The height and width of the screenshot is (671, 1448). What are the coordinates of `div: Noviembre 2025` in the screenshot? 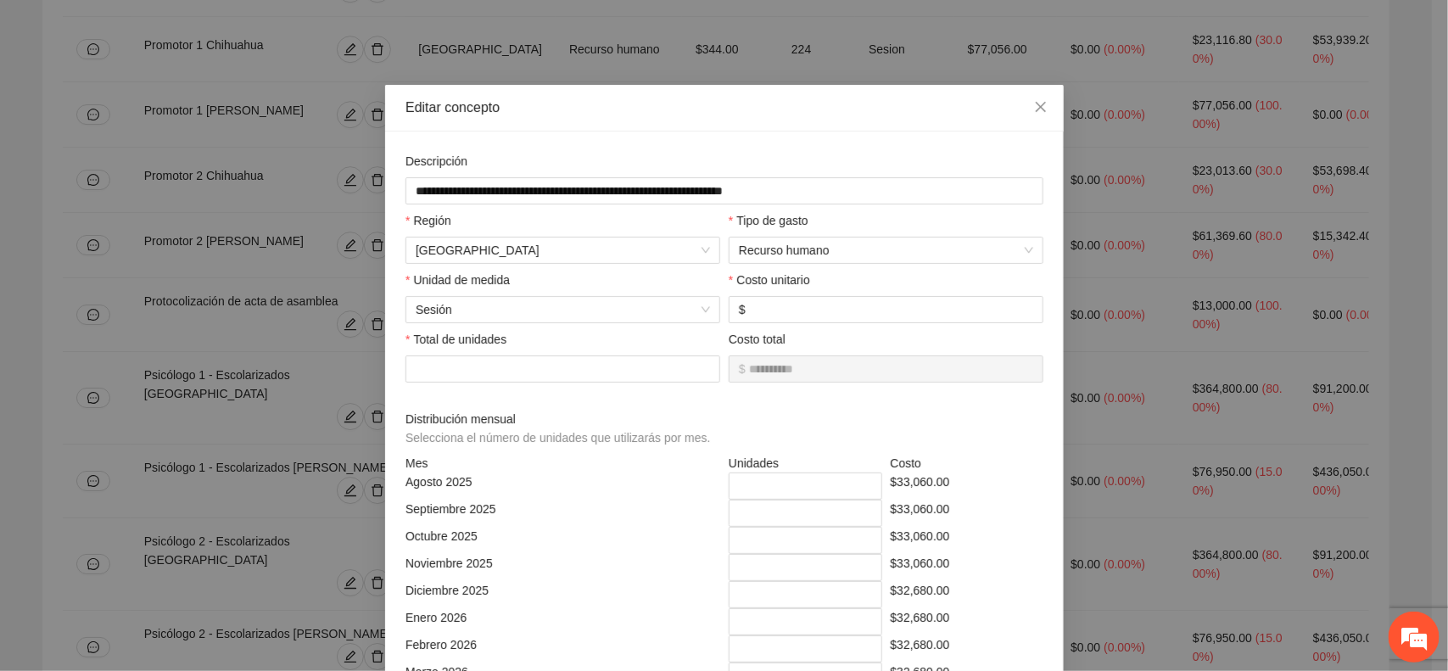 It's located at (562, 567).